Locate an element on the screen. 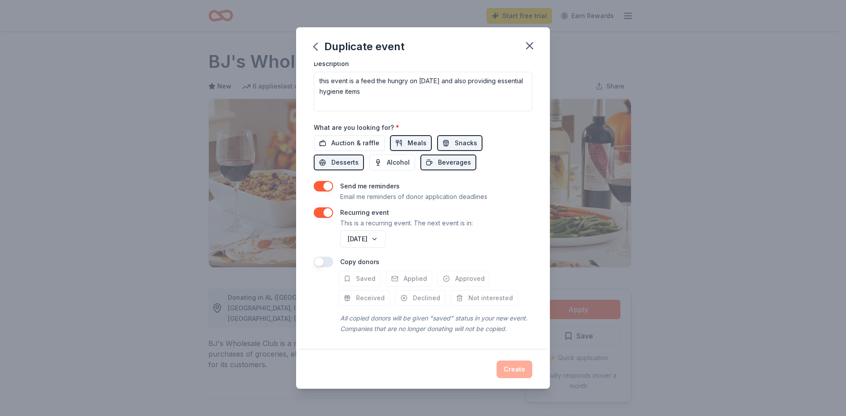 Image resolution: width=846 pixels, height=416 pixels. span: Alcohol is located at coordinates (398, 163).